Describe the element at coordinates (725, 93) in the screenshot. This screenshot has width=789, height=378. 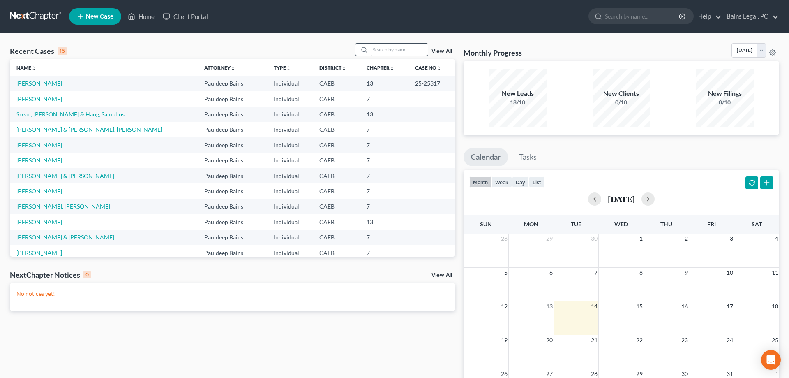
I see `div: New Filings` at that location.